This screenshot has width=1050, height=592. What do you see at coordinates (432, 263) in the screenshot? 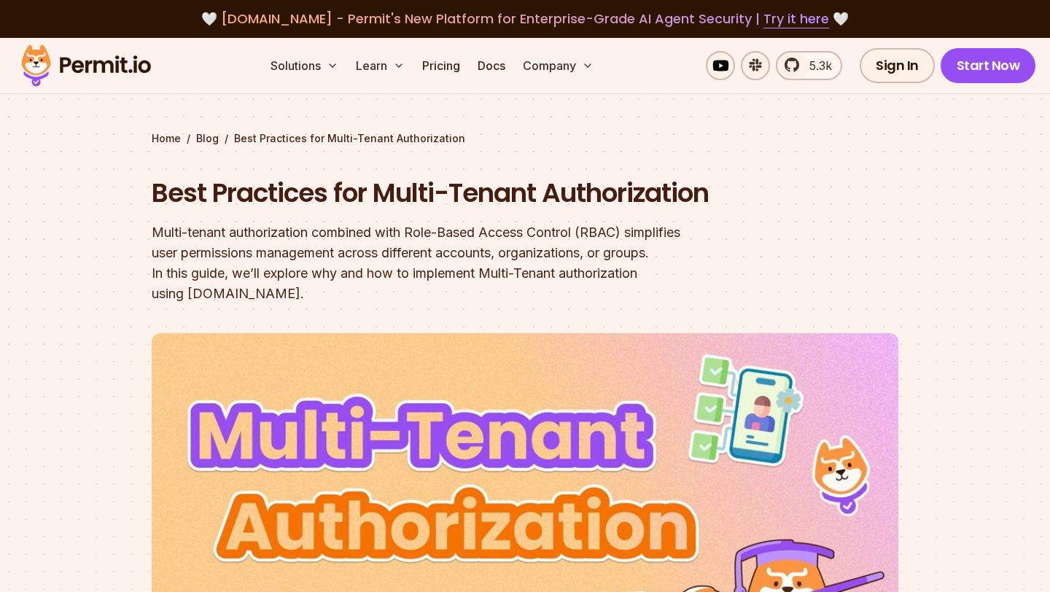
I see `div: Multi-tenant authorization combined with Role-Based Access Control (RBAC) simplifies user permiss...` at bounding box center [432, 263].